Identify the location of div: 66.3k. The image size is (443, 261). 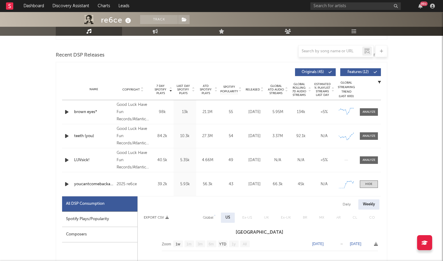
(277, 185).